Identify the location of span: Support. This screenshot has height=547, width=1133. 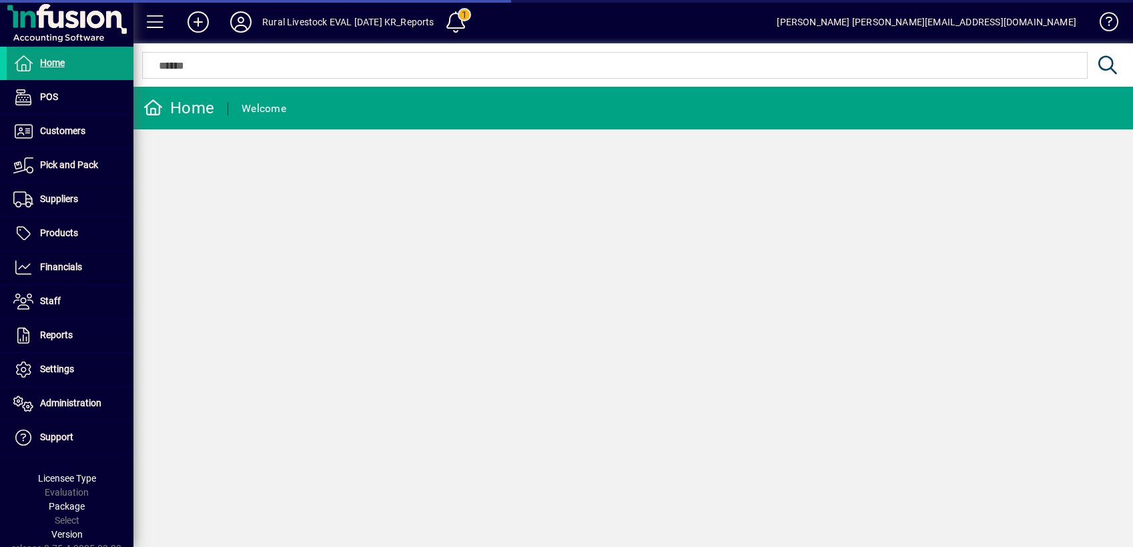
(57, 437).